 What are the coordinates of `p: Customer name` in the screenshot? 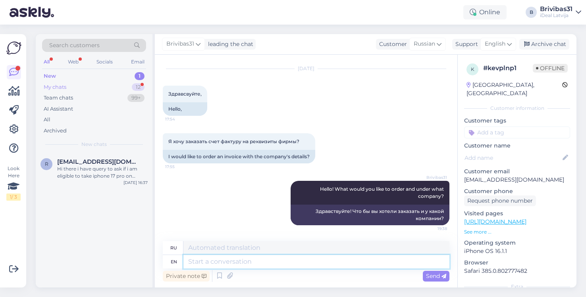 It's located at (517, 146).